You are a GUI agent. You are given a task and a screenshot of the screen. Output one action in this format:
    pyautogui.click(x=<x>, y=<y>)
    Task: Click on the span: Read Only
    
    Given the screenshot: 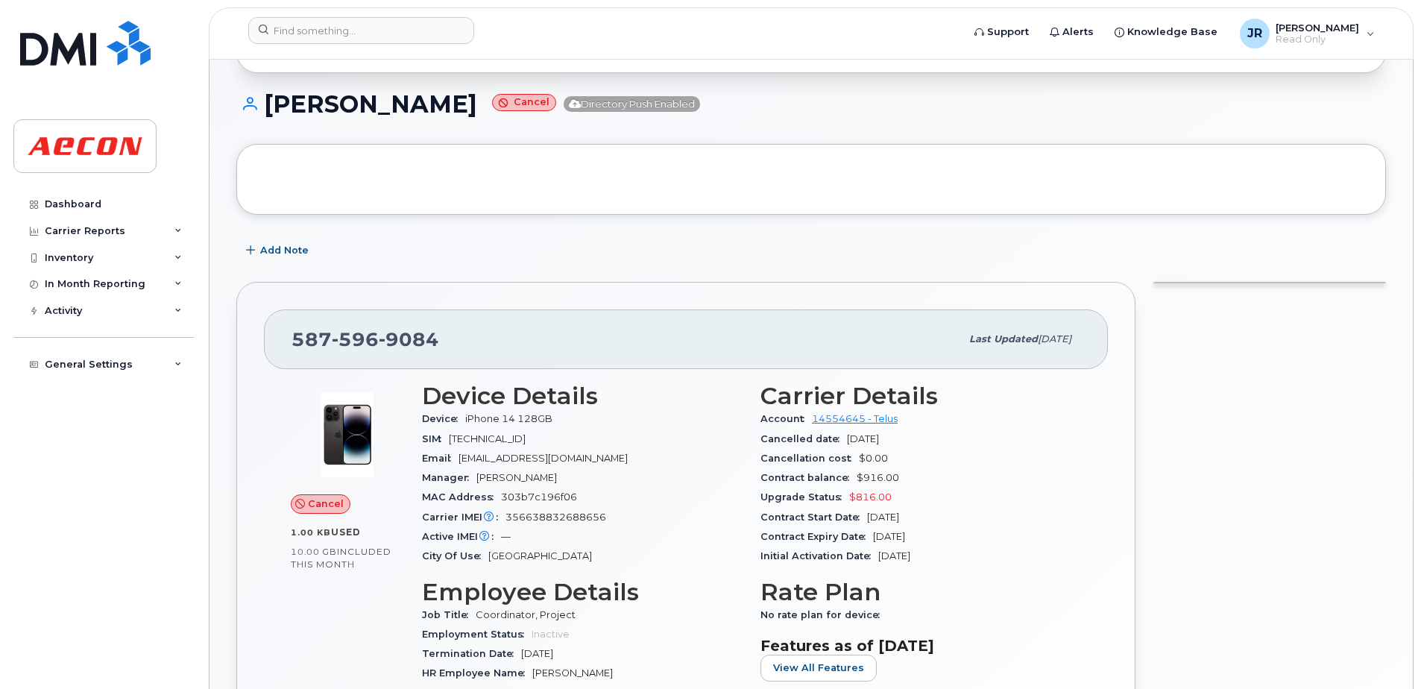 What is the action you would take?
    pyautogui.click(x=1317, y=40)
    